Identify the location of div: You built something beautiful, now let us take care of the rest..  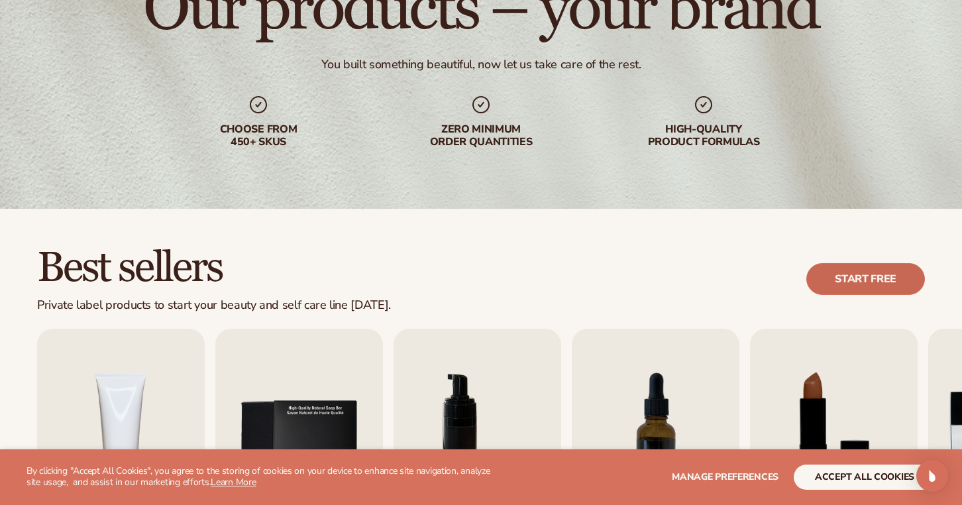
(481, 64).